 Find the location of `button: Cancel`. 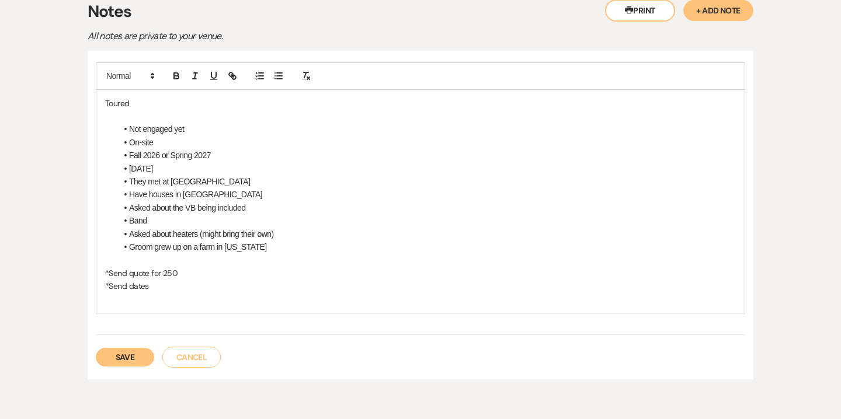

button: Cancel is located at coordinates (192, 357).